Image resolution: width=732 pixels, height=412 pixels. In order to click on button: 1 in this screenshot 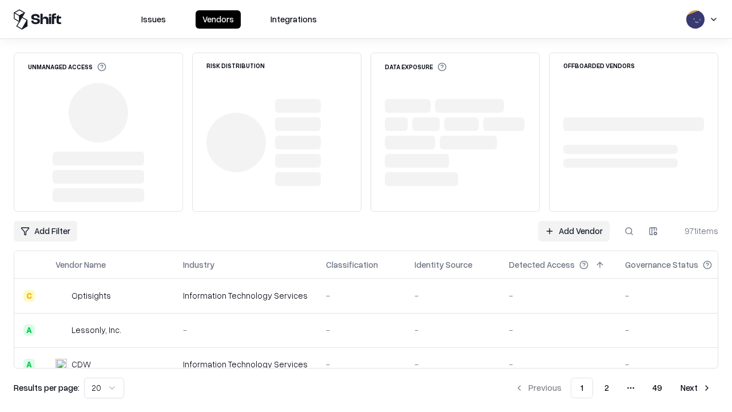, I will do `click(581, 388)`.